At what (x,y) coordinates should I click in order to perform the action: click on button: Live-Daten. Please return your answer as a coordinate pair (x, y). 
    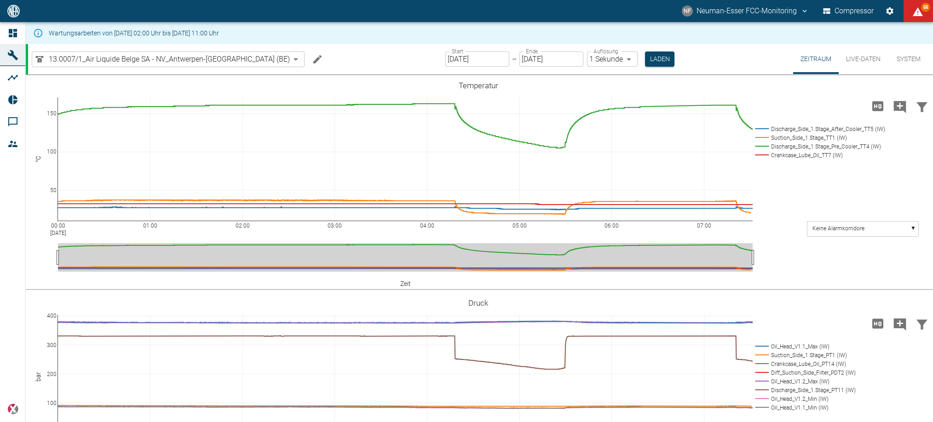
    Looking at the image, I should click on (863, 59).